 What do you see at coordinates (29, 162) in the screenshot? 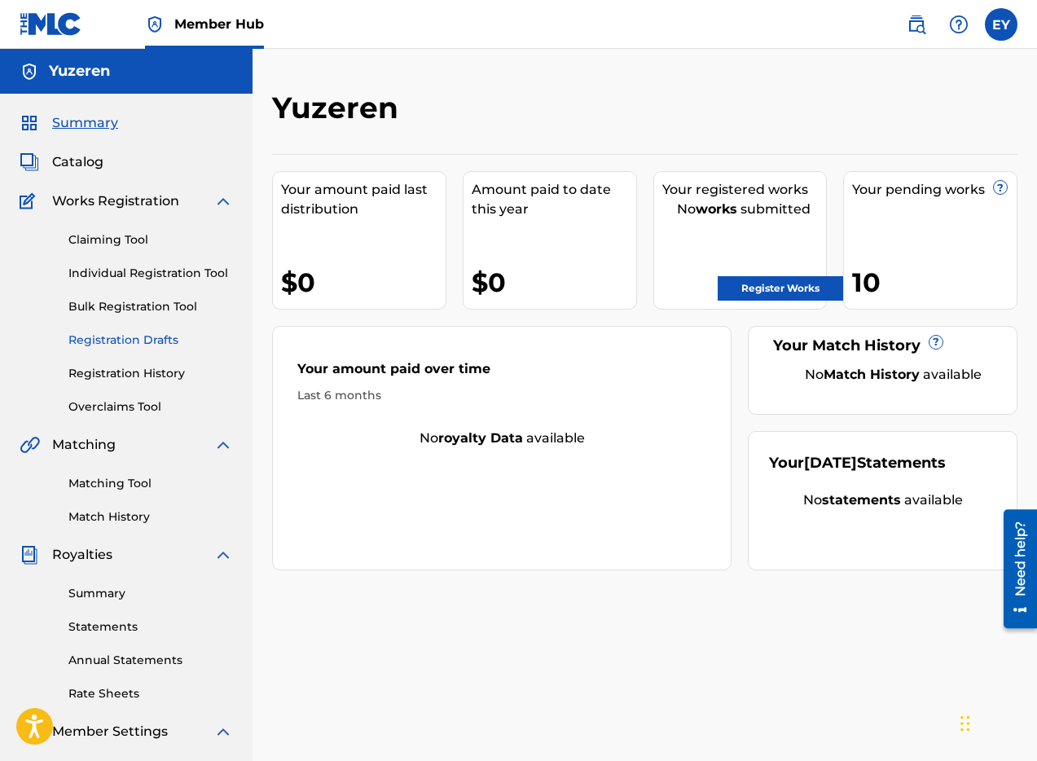
I see `img: Catalog` at bounding box center [29, 162].